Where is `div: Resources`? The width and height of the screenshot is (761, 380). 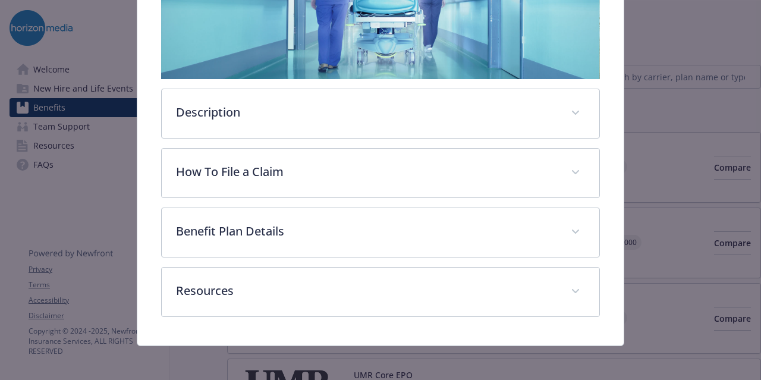
div: Resources is located at coordinates (380, 292).